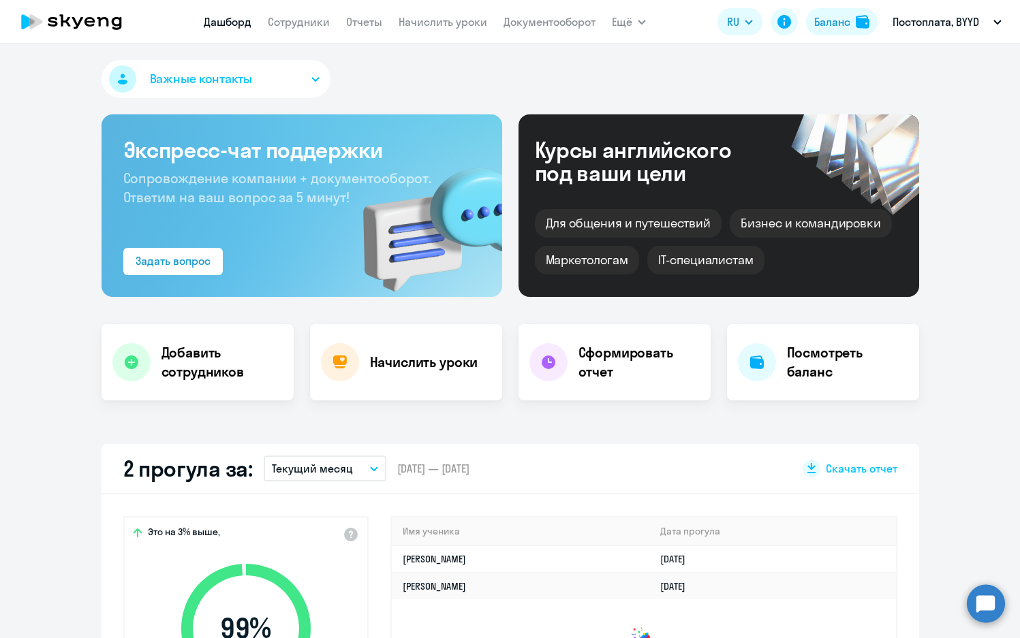 The height and width of the screenshot is (638, 1020). Describe the element at coordinates (733, 22) in the screenshot. I see `span: RU` at that location.